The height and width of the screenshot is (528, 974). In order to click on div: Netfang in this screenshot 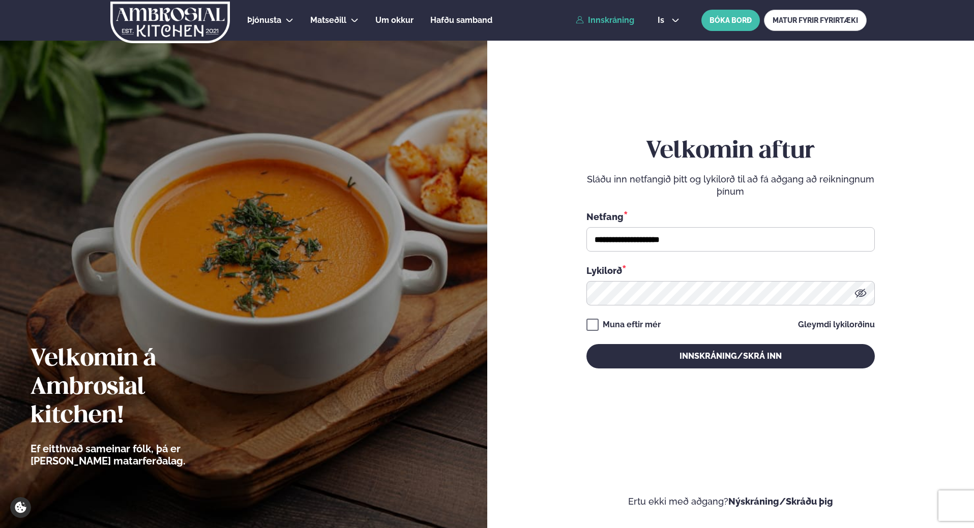, I will do `click(730, 217)`.